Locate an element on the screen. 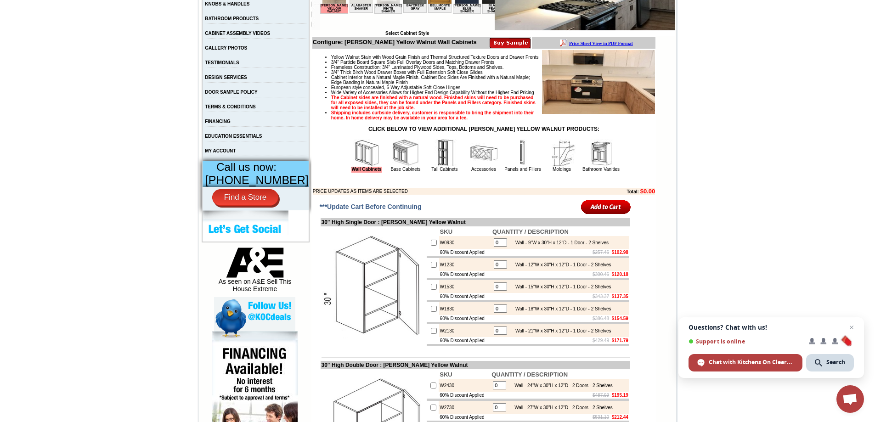 Image resolution: width=875 pixels, height=422 pixels. img: Tall Cabinets is located at coordinates (445, 153).